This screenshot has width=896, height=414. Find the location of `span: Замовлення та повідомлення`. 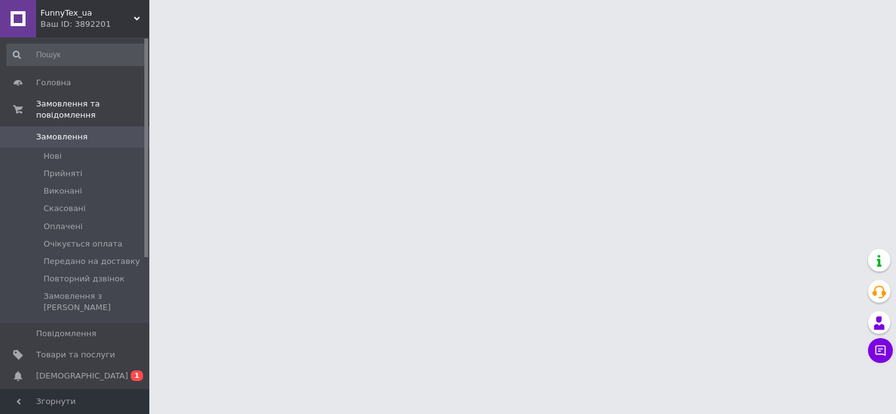

span: Замовлення та повідомлення is located at coordinates (93, 110).